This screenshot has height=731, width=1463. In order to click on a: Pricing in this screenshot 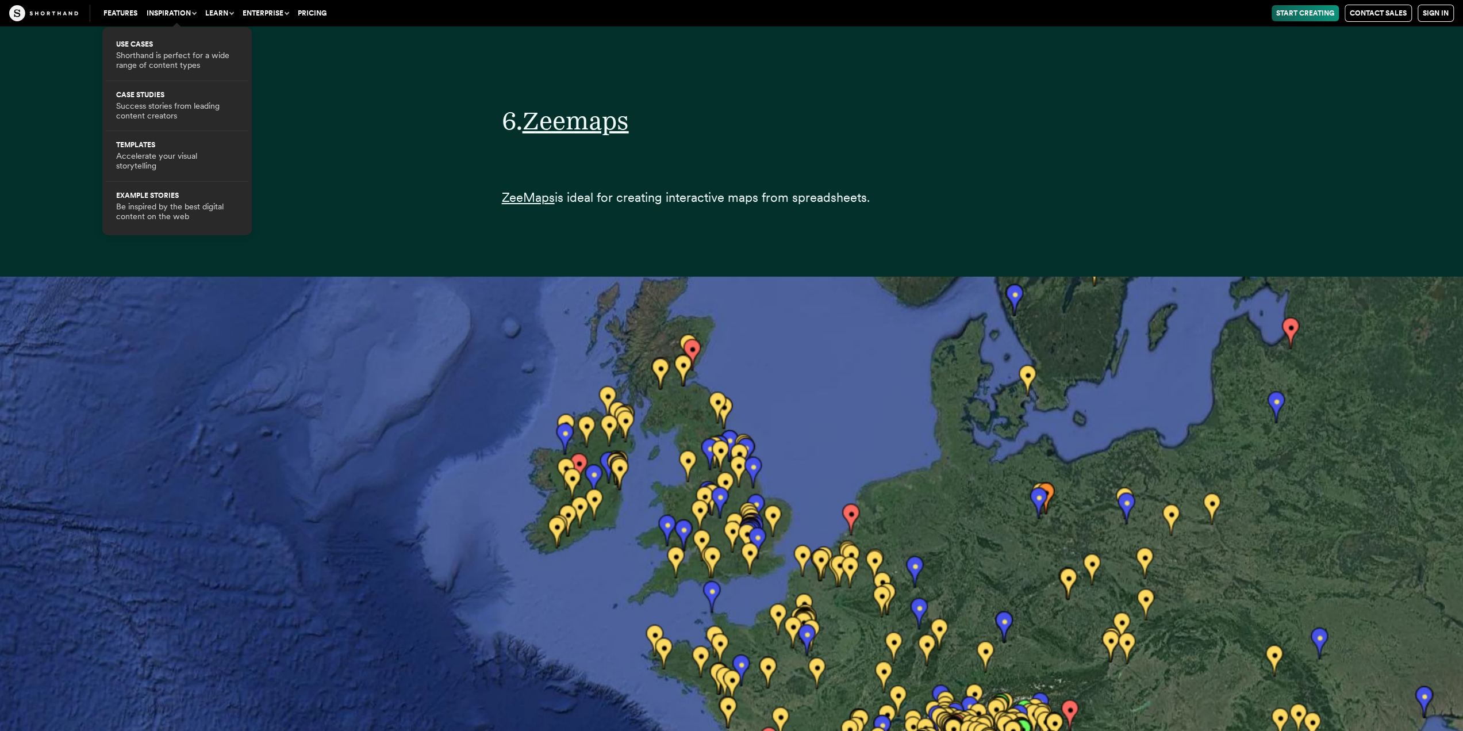, I will do `click(312, 13)`.